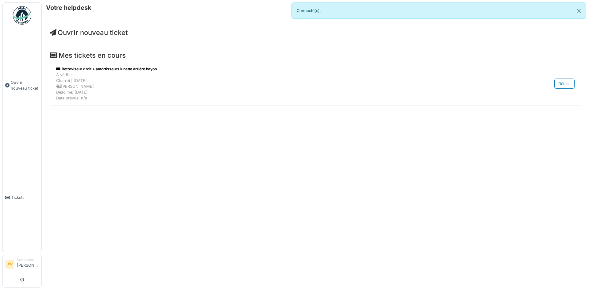 This screenshot has height=290, width=589. What do you see at coordinates (564, 83) in the screenshot?
I see `div: Détails` at bounding box center [564, 83].